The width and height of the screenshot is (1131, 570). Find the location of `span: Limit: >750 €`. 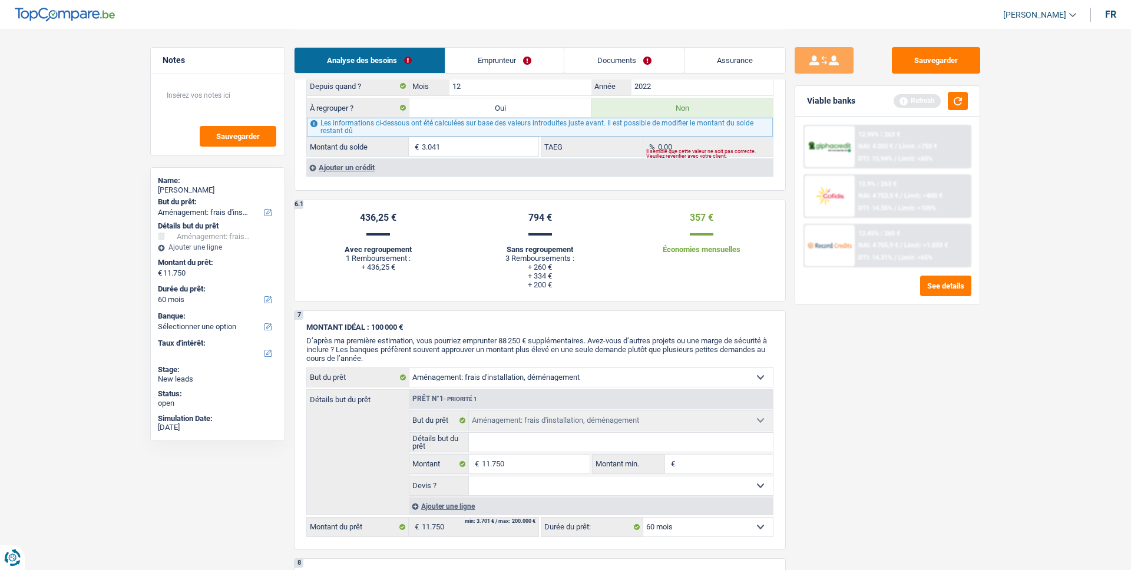

span: Limit: >750 € is located at coordinates (917, 146).